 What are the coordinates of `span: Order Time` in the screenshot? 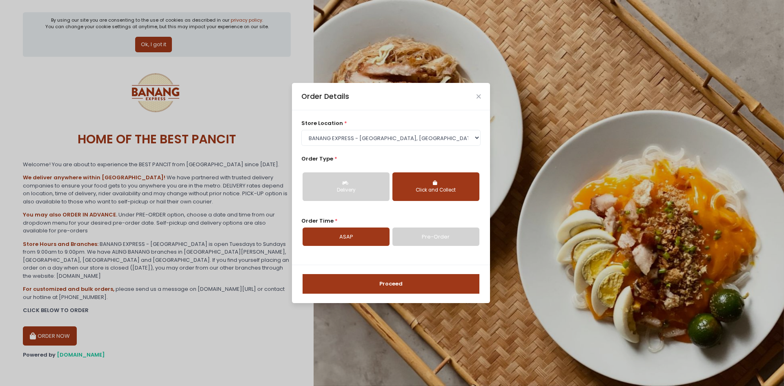 It's located at (317, 220).